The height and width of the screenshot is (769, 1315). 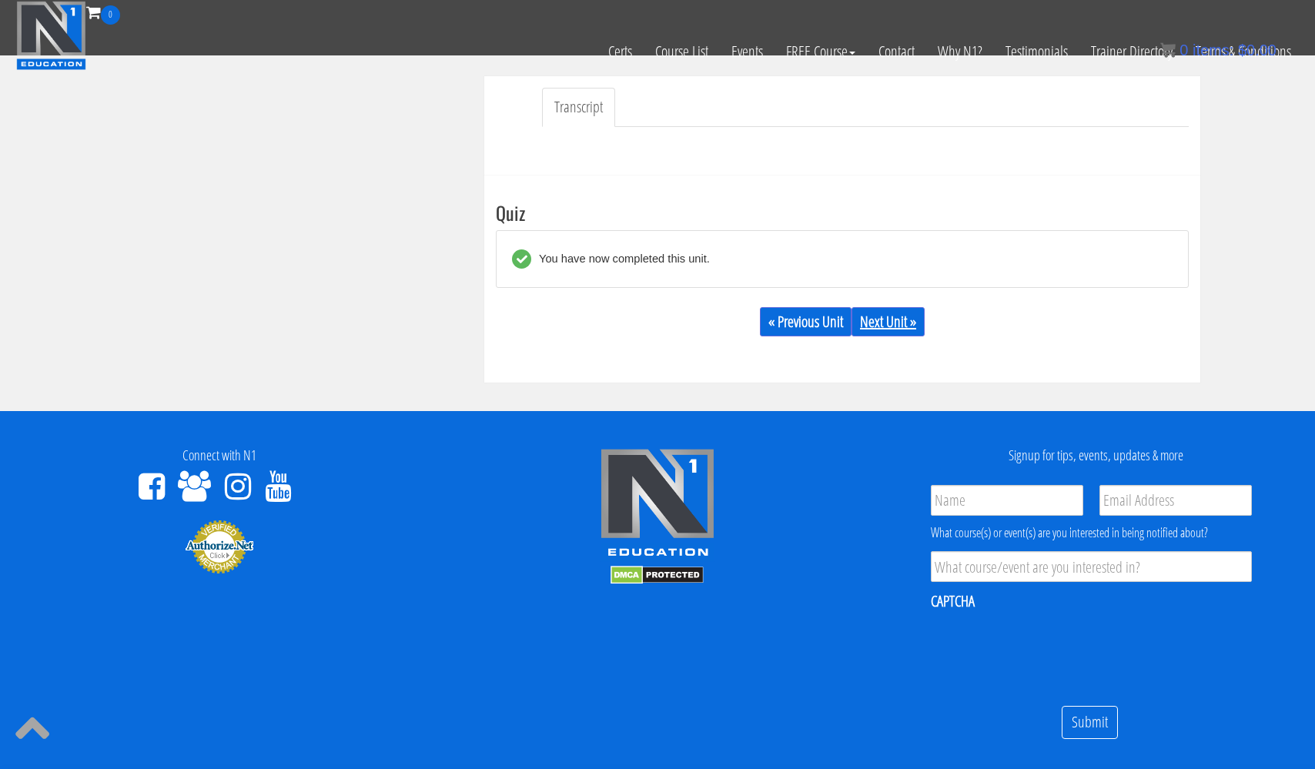 What do you see at coordinates (103, 12) in the screenshot?
I see `a: 0` at bounding box center [103, 12].